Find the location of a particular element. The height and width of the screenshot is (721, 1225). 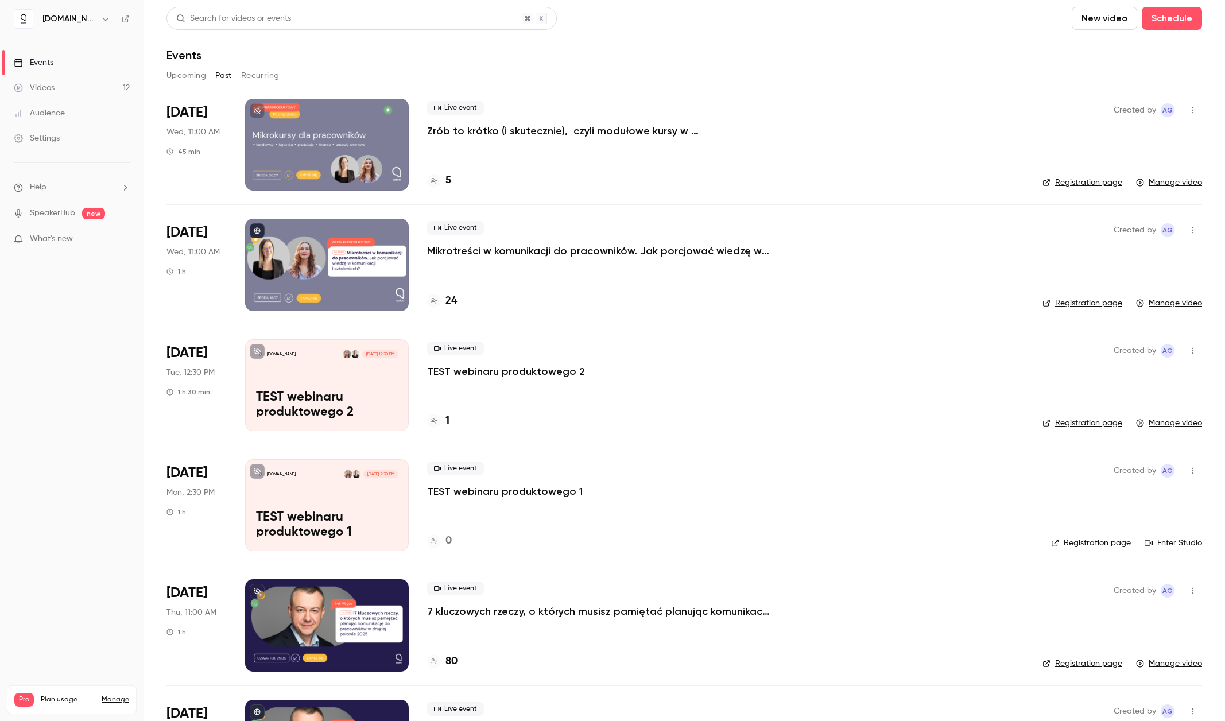

h1: Events is located at coordinates (184, 55).